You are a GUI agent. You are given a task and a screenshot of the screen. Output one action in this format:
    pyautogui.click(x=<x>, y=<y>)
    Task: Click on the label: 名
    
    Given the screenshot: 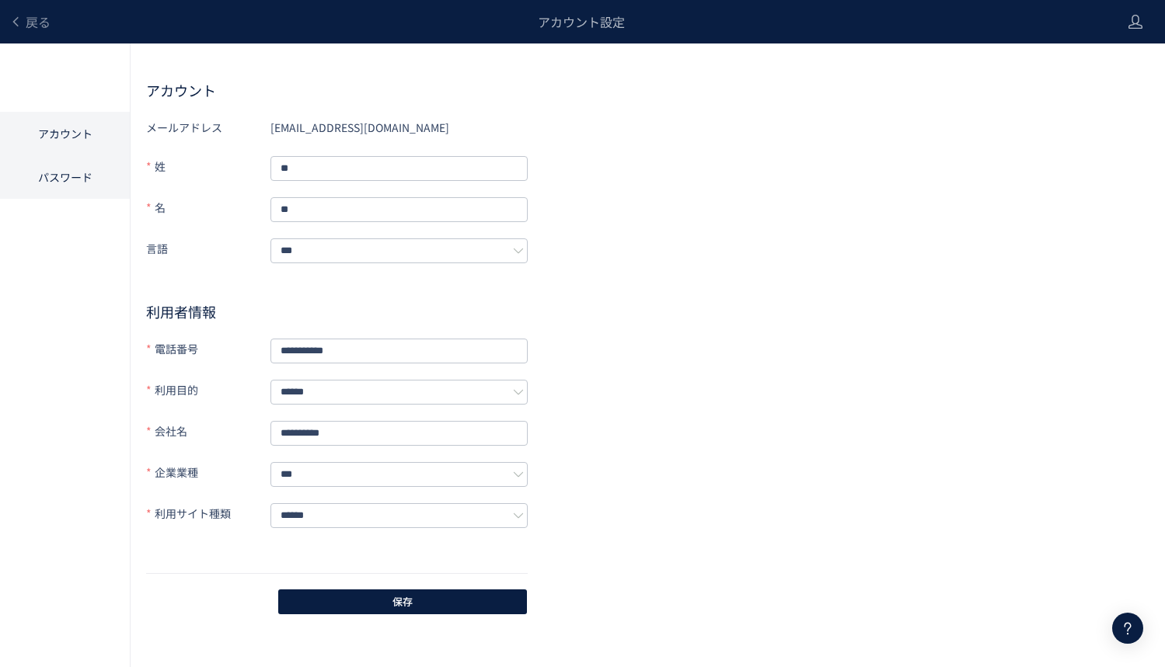 What is the action you would take?
    pyautogui.click(x=208, y=208)
    